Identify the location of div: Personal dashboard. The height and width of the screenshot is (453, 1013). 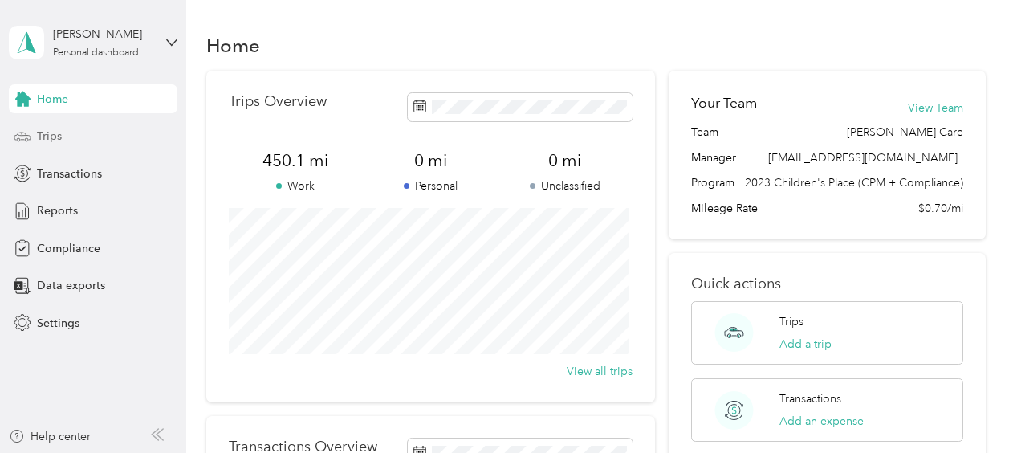
(96, 53).